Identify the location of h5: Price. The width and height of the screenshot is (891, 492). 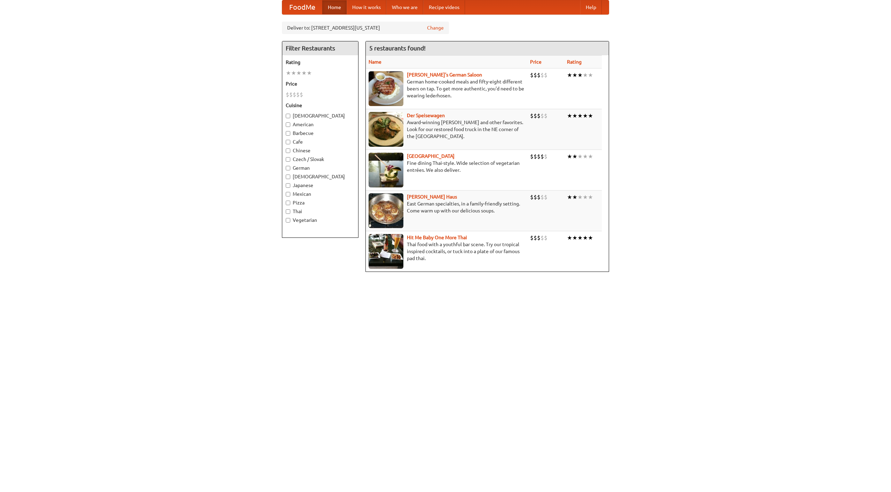
(320, 84).